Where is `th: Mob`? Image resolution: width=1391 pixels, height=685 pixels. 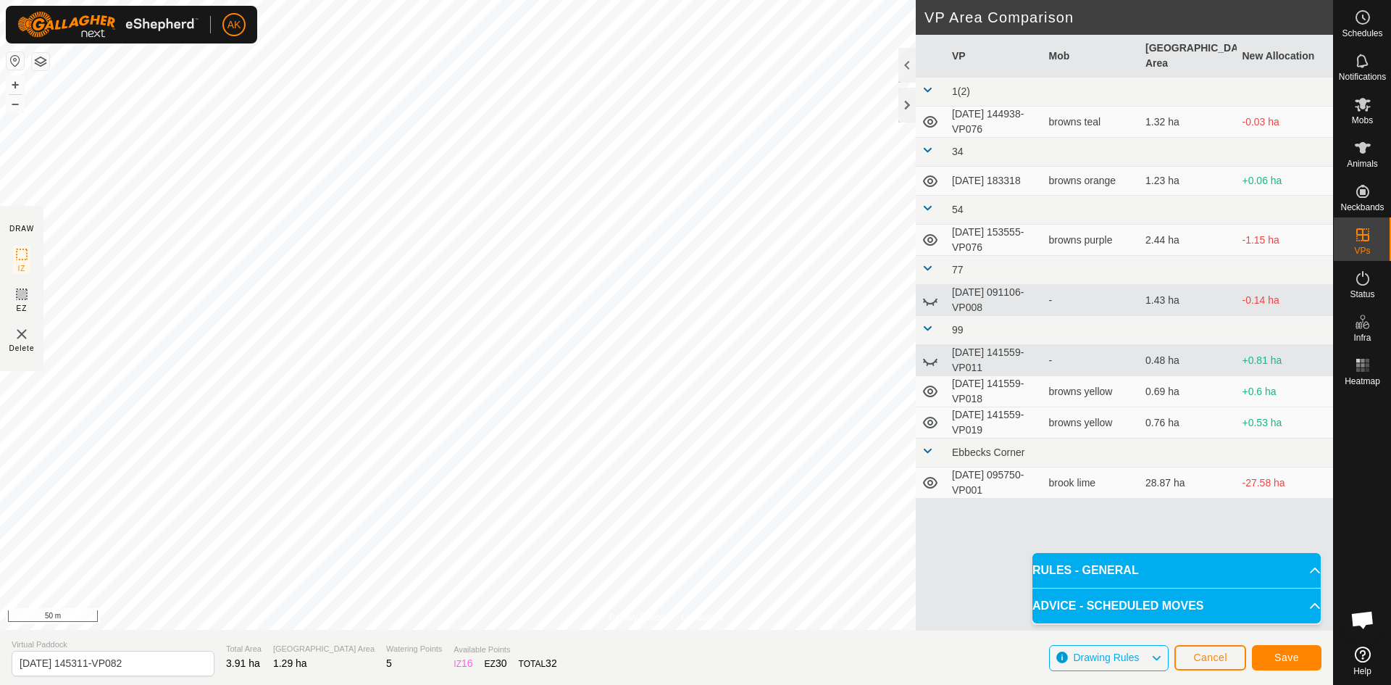
th: Mob is located at coordinates (1092, 56).